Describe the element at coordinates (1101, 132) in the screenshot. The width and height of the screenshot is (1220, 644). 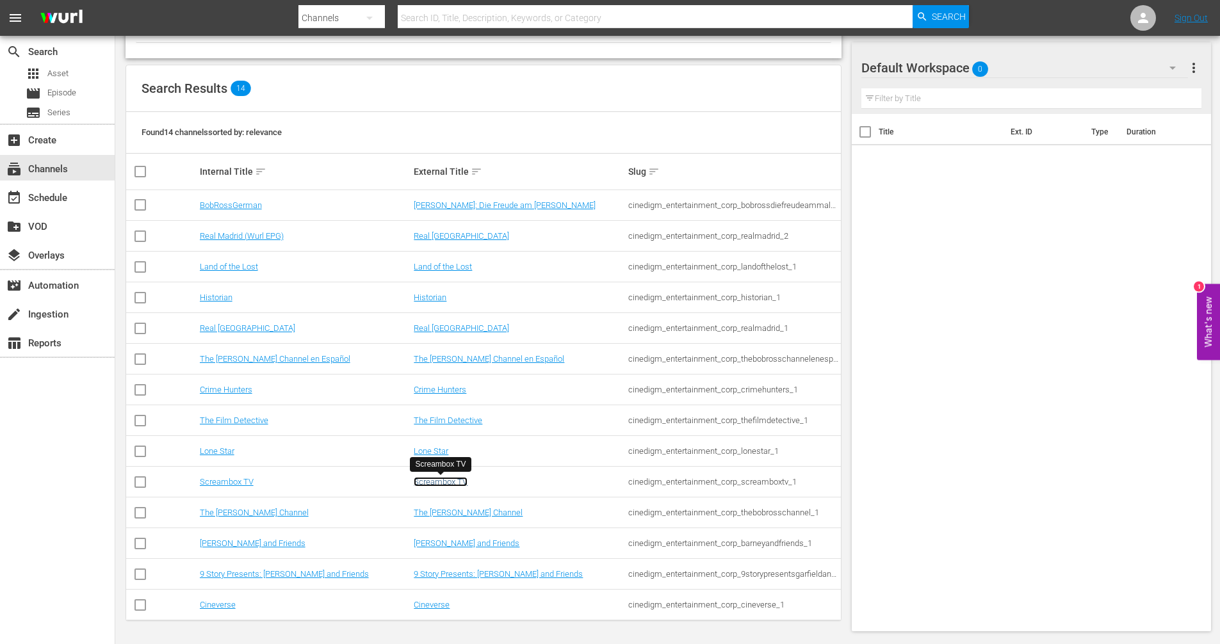
I see `th: Type` at that location.